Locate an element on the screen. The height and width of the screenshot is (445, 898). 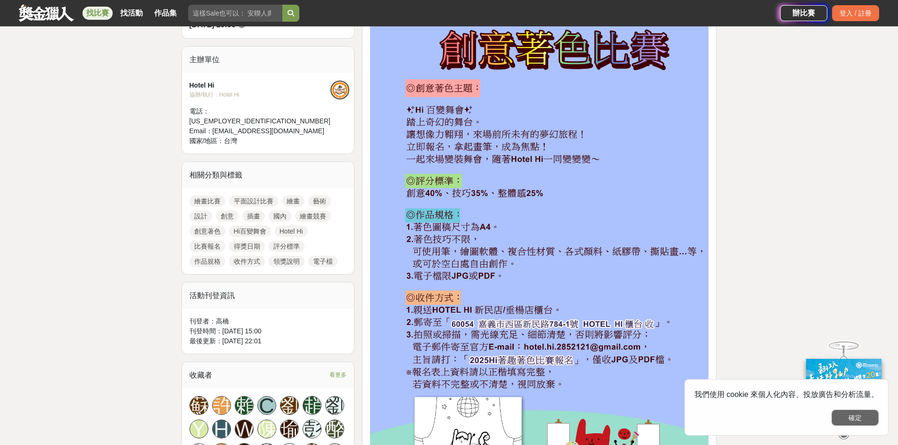
a: 插畫 is located at coordinates (254, 216).